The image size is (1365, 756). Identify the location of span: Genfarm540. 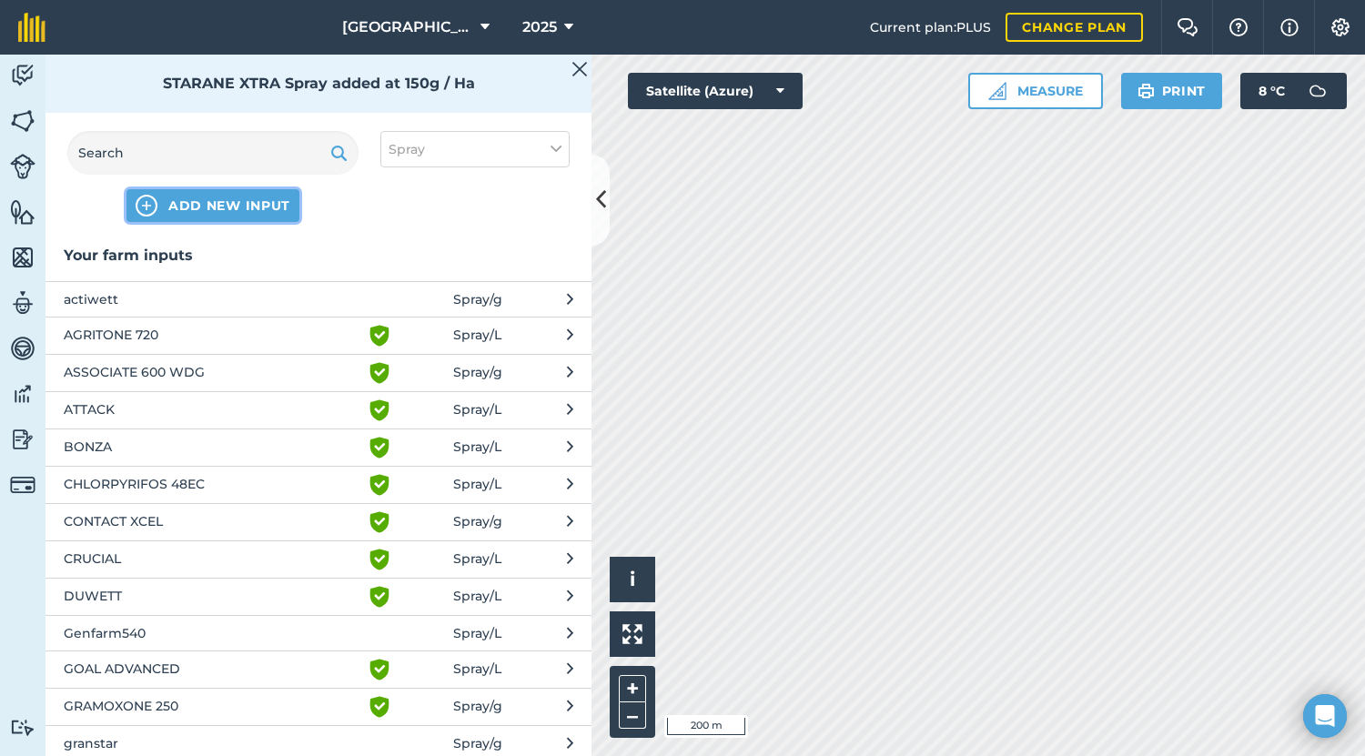
(212, 634).